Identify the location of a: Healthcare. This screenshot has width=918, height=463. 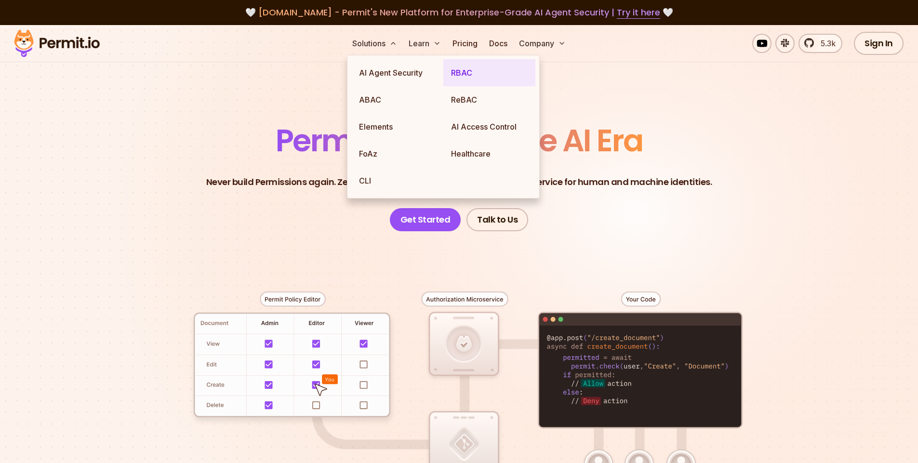
(489, 154).